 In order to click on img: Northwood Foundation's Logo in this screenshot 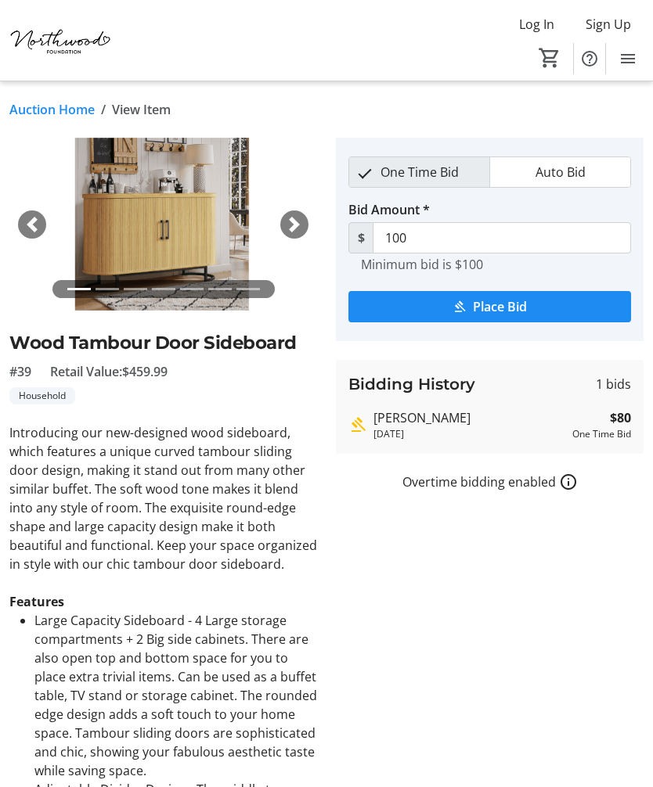, I will do `click(61, 40)`.